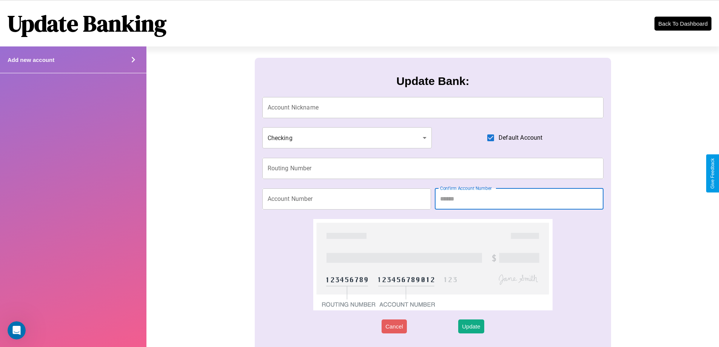  Describe the element at coordinates (87, 23) in the screenshot. I see `h1: Update Banking` at that location.